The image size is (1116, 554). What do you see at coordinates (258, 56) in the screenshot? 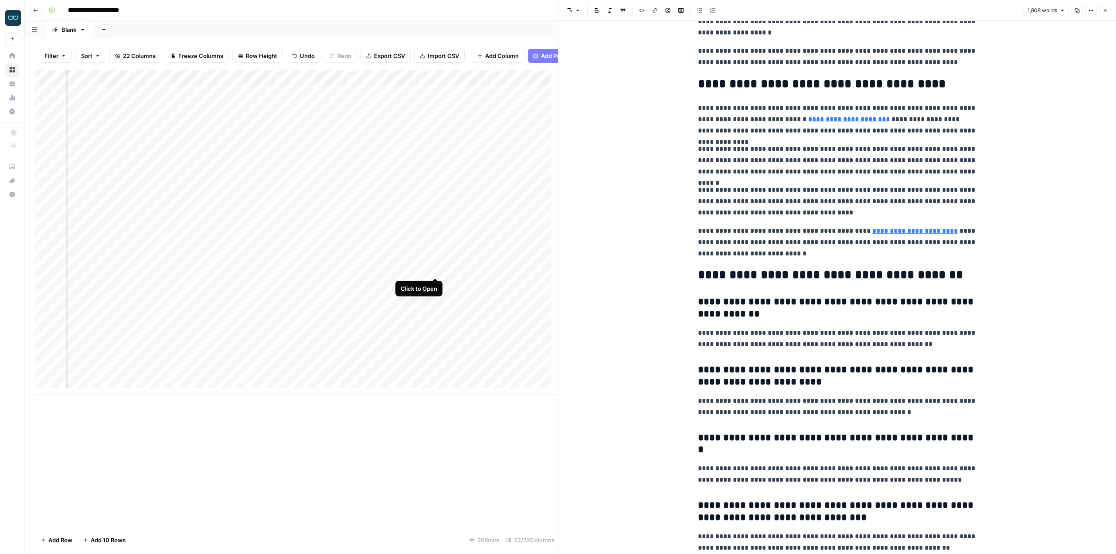
I see `button: Row Height` at bounding box center [258, 56].